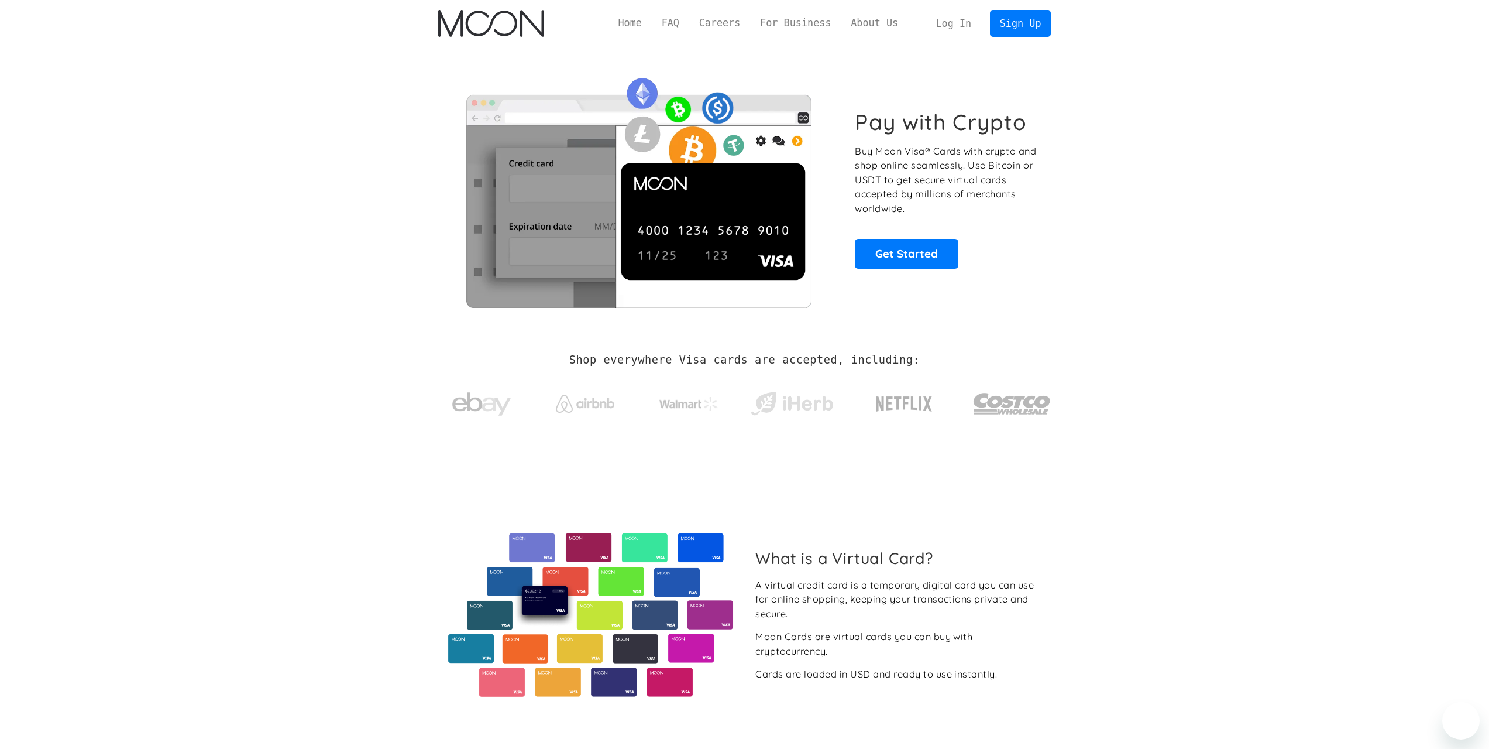 This screenshot has width=1489, height=749. What do you see at coordinates (630, 23) in the screenshot?
I see `a: Home` at bounding box center [630, 23].